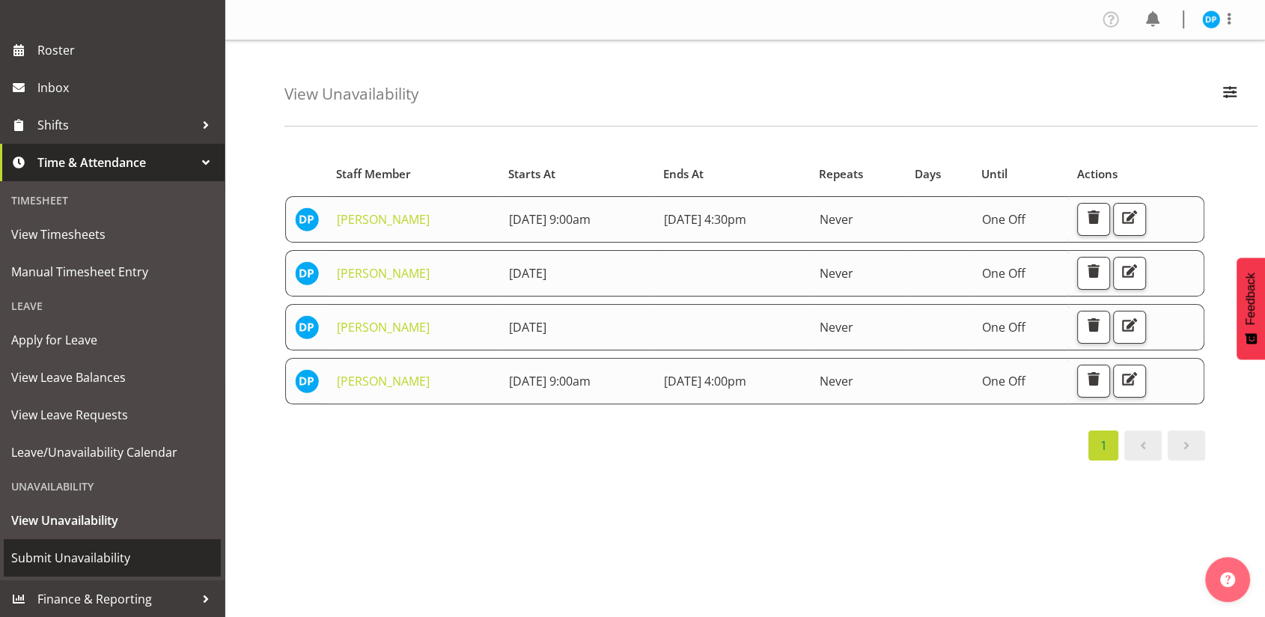 The width and height of the screenshot is (1265, 617). What do you see at coordinates (116, 599) in the screenshot?
I see `span: Finance & Reporting` at bounding box center [116, 599].